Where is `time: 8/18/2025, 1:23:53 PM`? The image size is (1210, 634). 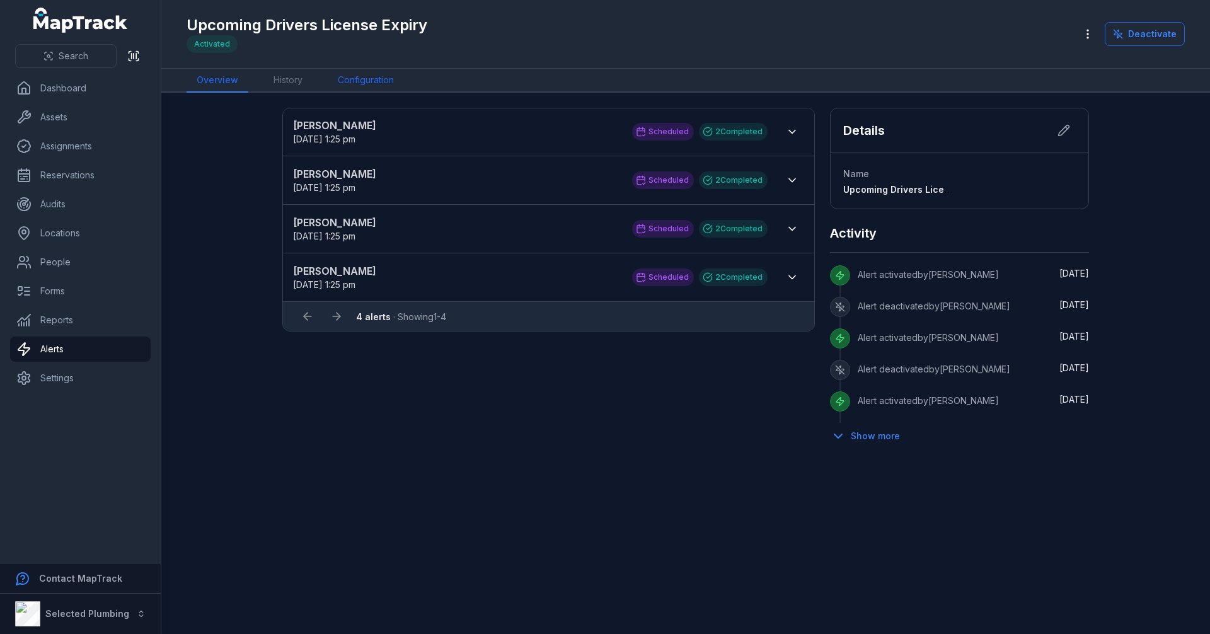
time: 8/18/2025, 1:23:53 PM is located at coordinates (1073, 336).